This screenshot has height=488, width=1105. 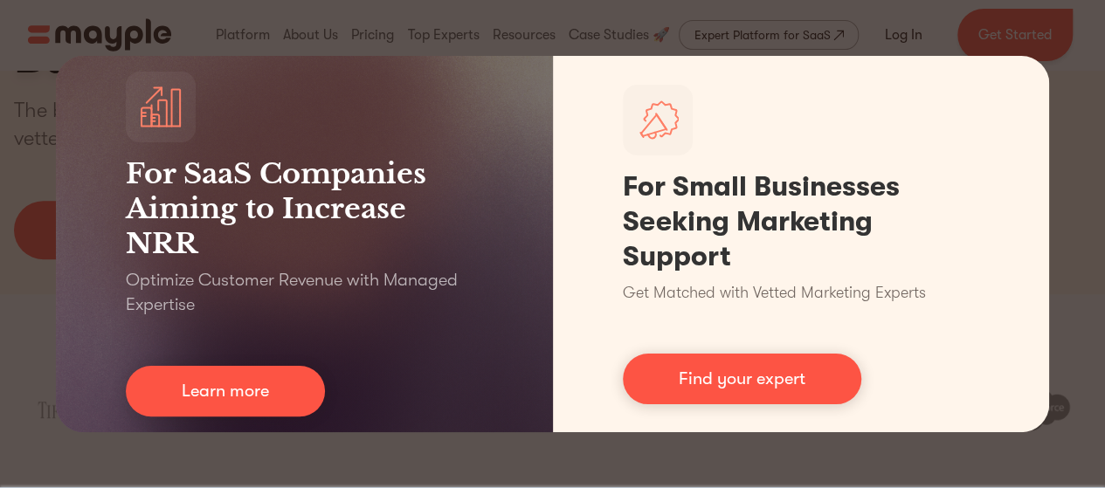 I want to click on a: Find your expert, so click(x=741, y=379).